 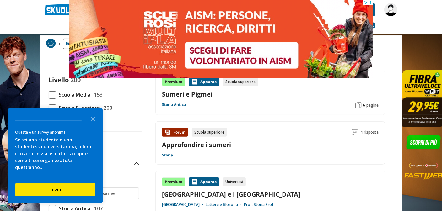 I want to click on div: Questa è un survey anonima!, so click(x=55, y=132).